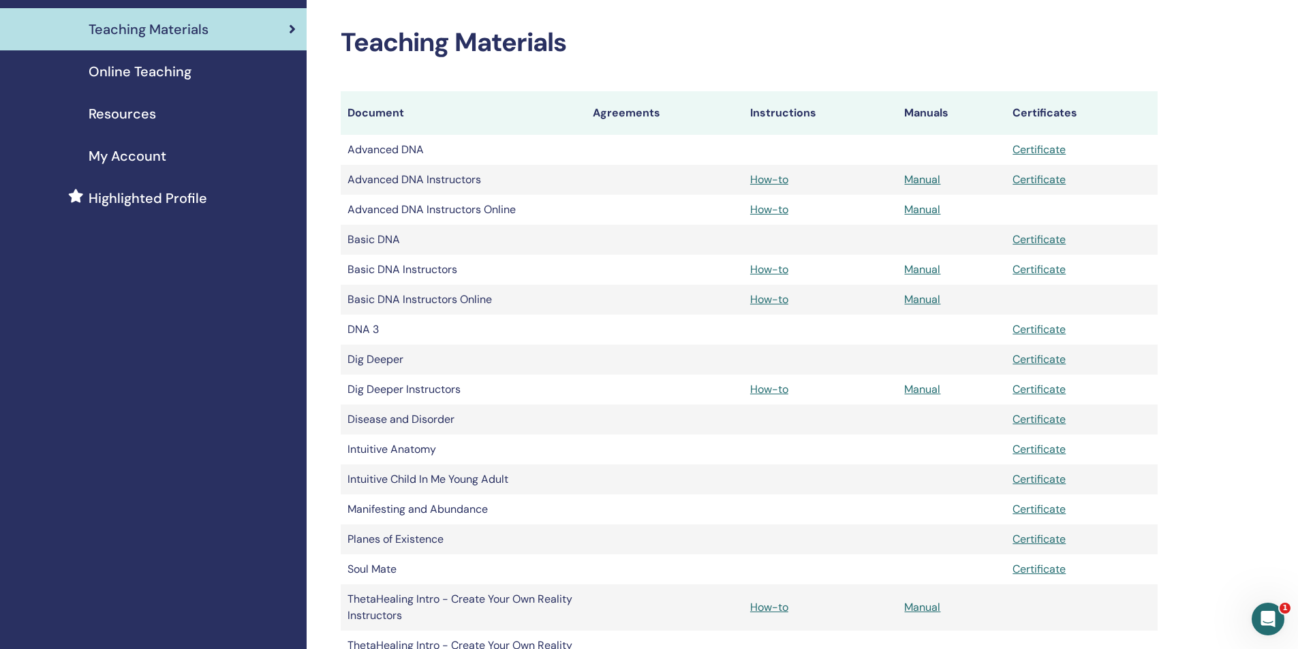 The height and width of the screenshot is (649, 1298). Describe the element at coordinates (463, 300) in the screenshot. I see `td: Basic DNA Instructors Online` at that location.